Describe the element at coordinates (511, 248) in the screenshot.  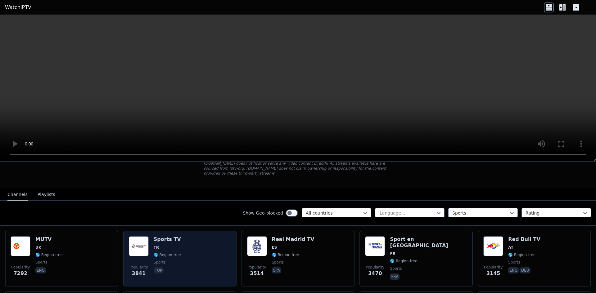
I see `span: AT` at that location.